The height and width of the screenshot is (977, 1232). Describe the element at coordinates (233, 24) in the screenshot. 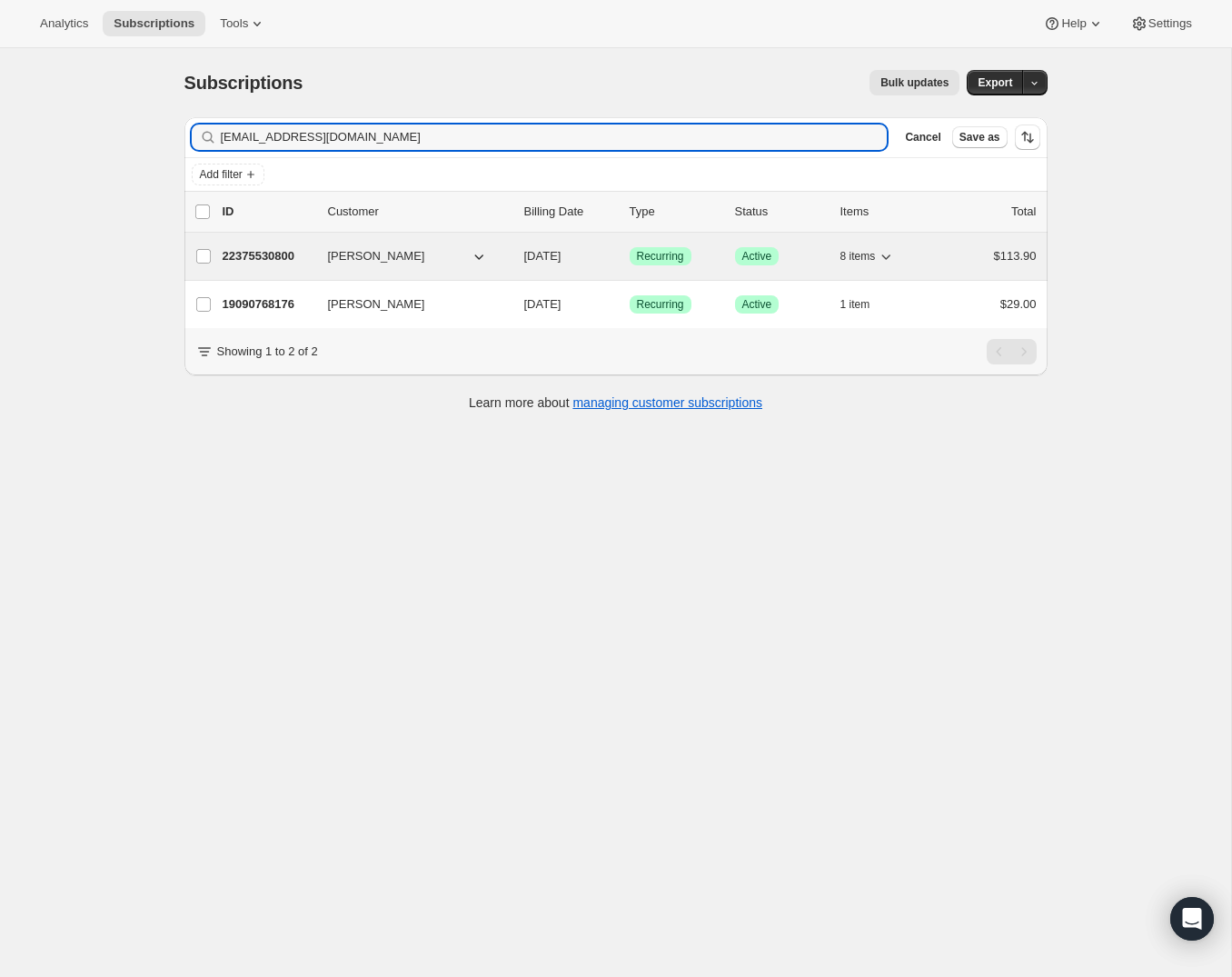

I see `span: Tools` at that location.